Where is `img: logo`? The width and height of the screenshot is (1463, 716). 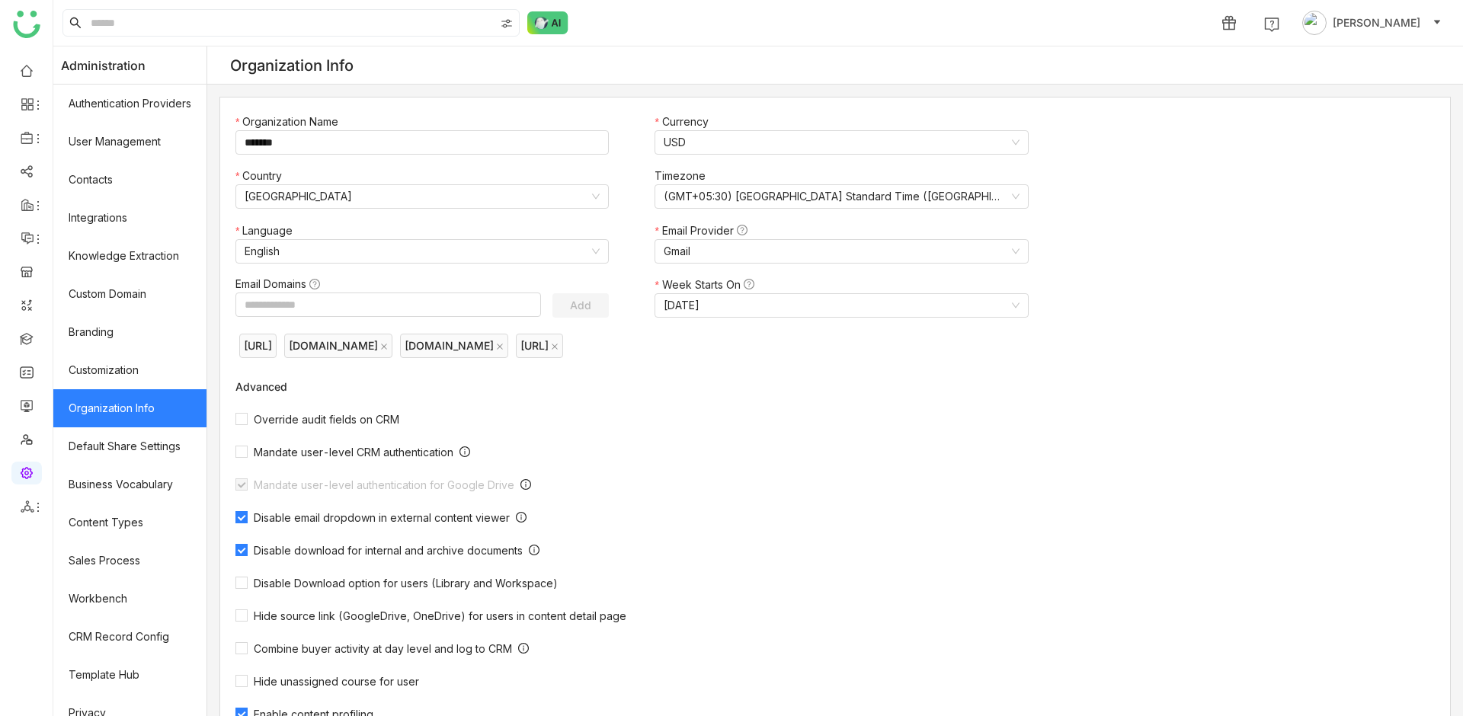 img: logo is located at coordinates (27, 24).